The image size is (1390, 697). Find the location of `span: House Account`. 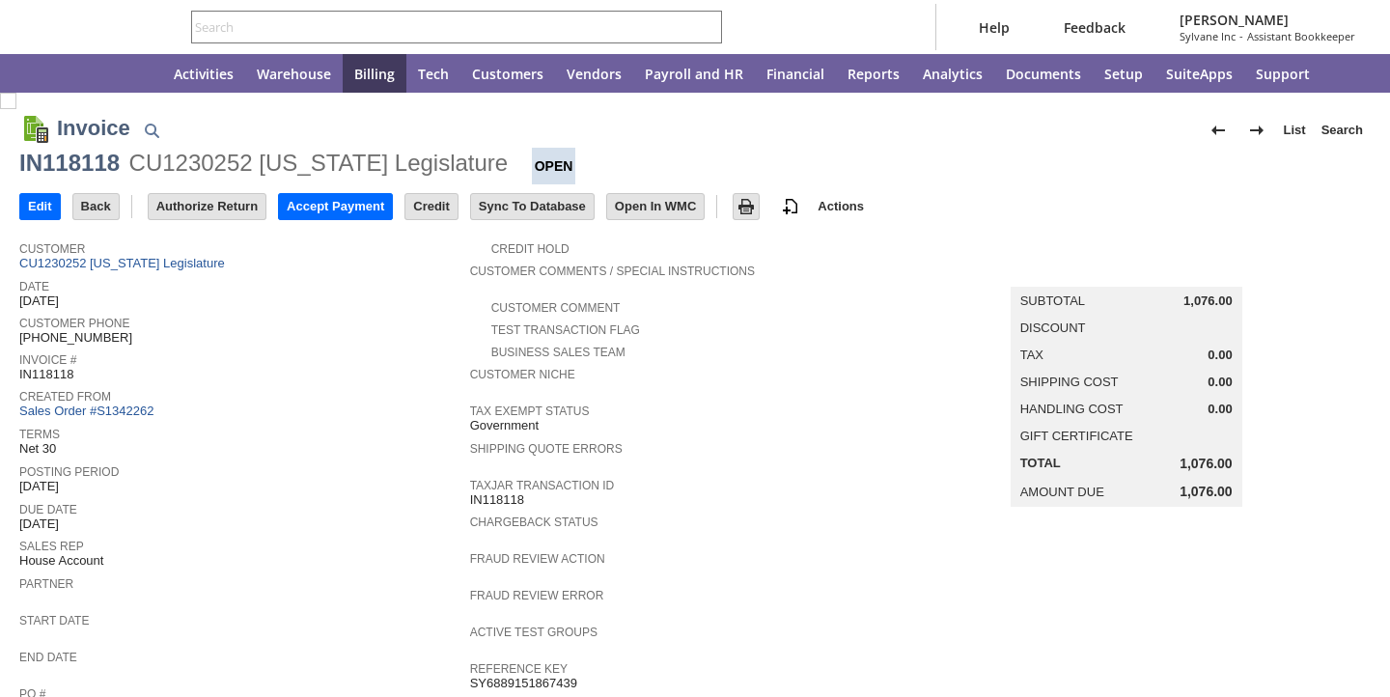

span: House Account is located at coordinates (61, 561).